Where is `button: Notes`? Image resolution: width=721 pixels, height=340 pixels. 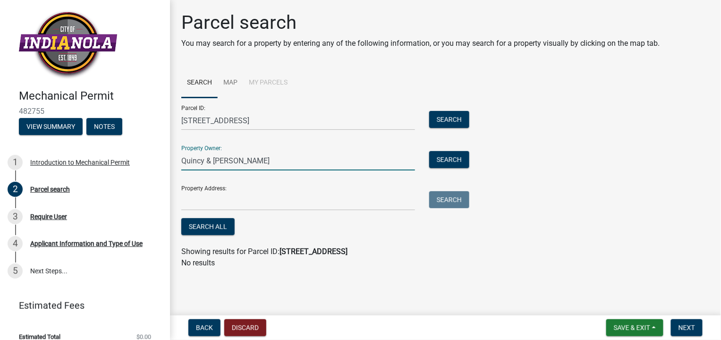 button: Notes is located at coordinates (104, 127).